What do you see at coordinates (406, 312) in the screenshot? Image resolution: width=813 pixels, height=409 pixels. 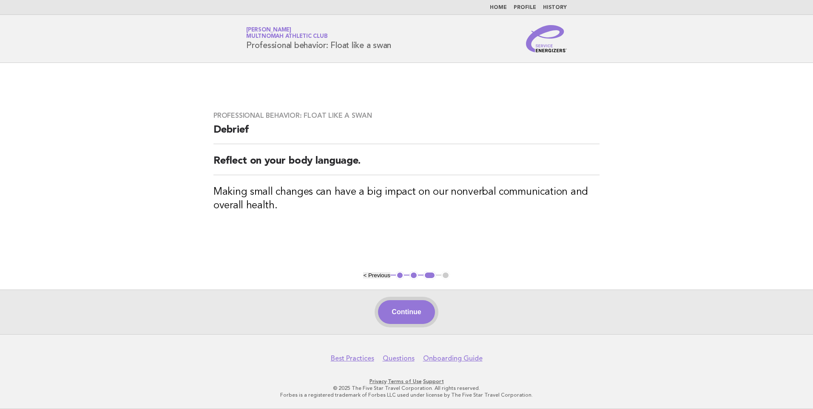 I see `button: Continue` at bounding box center [406, 312].